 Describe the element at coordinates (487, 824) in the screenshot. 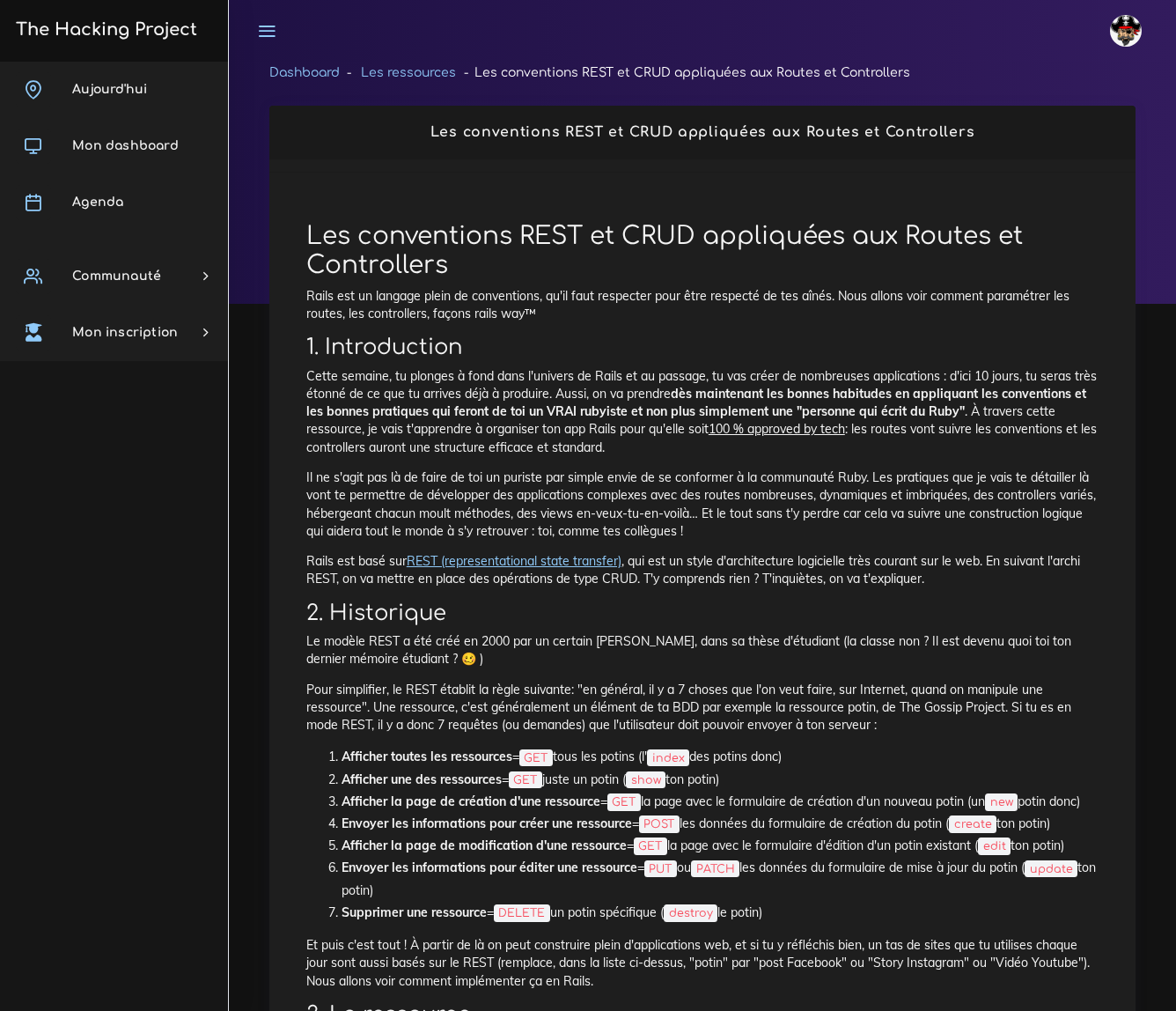

I see `strong: Envoyer les informations pour créer une ressource` at that location.